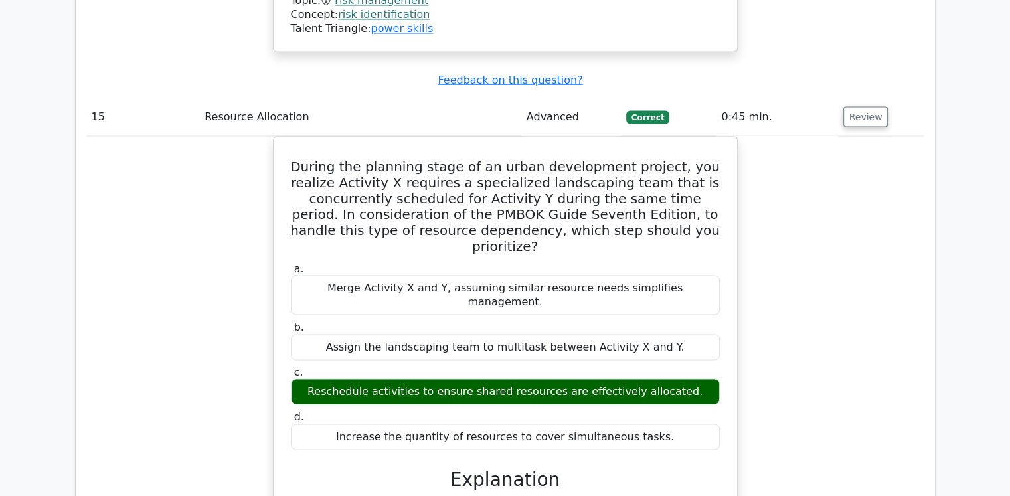 The image size is (1010, 496). What do you see at coordinates (505, 436) in the screenshot?
I see `div: Increase the quantity of resources to cover simultaneous tasks.` at bounding box center [505, 436].